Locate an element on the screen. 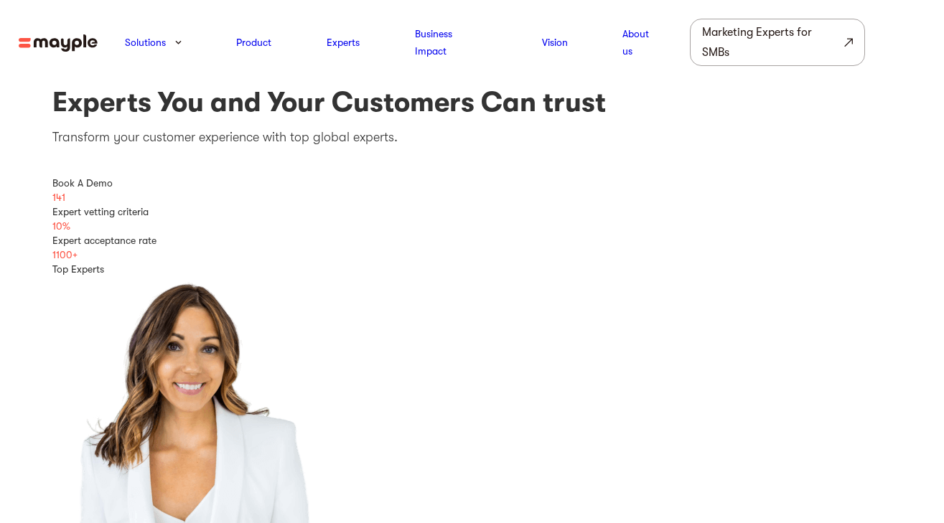 Image resolution: width=944 pixels, height=523 pixels. p: Transform your customer experience with top global experts. is located at coordinates (472, 137).